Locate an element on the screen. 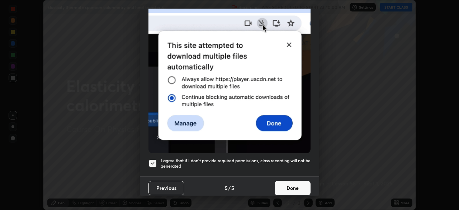  button: Done is located at coordinates (293, 188).